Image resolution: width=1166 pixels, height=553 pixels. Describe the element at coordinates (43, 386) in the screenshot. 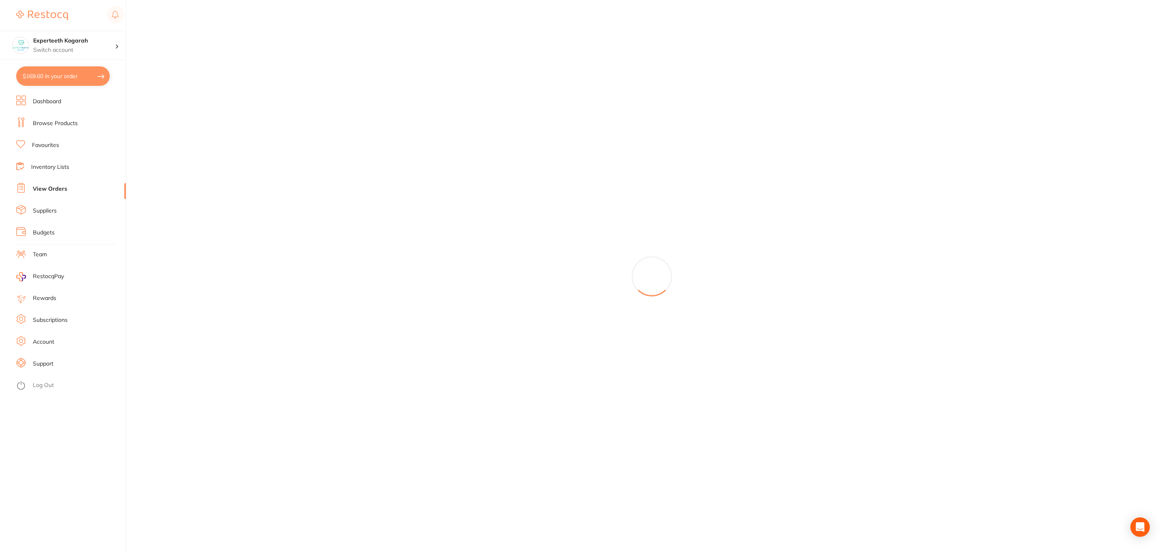

I see `a: Log Out` at that location.